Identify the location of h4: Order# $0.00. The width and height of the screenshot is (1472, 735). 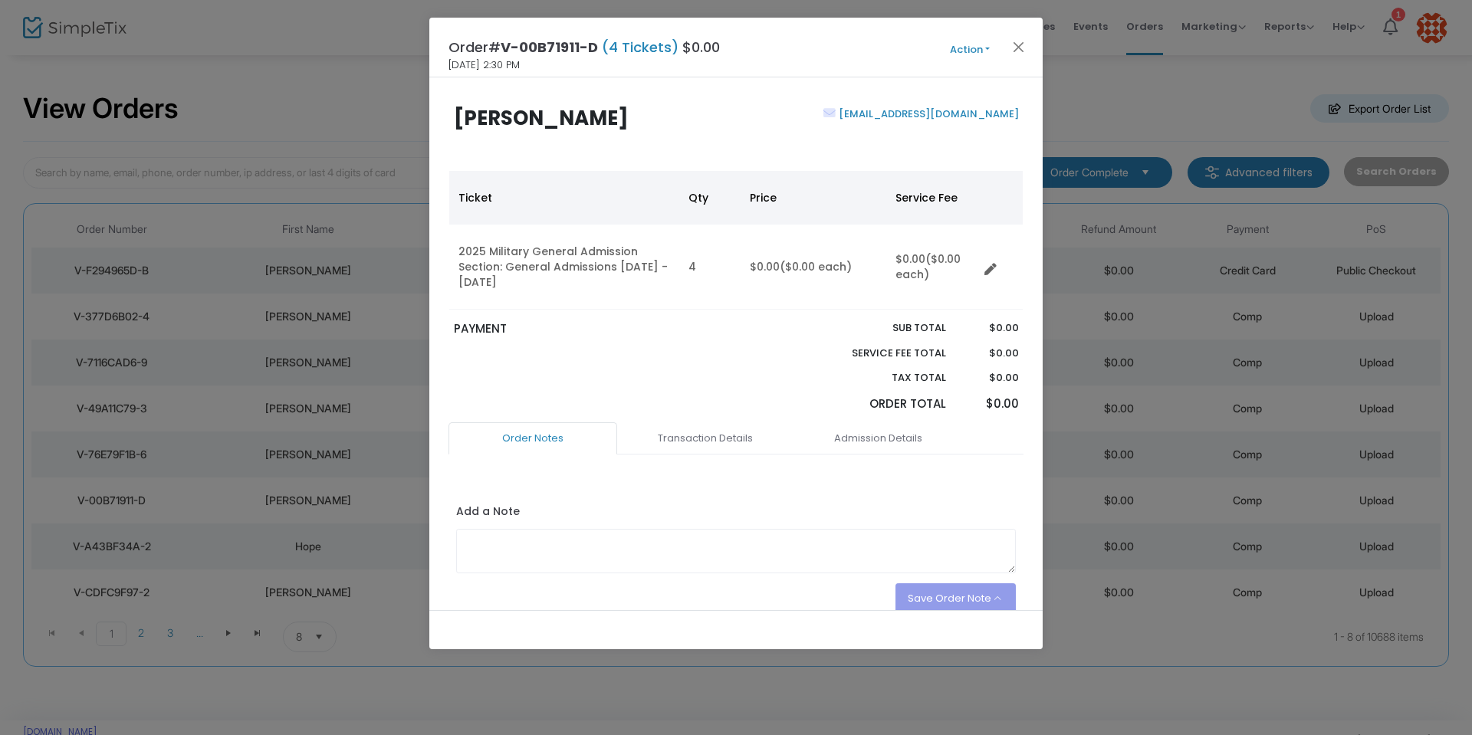
(584, 47).